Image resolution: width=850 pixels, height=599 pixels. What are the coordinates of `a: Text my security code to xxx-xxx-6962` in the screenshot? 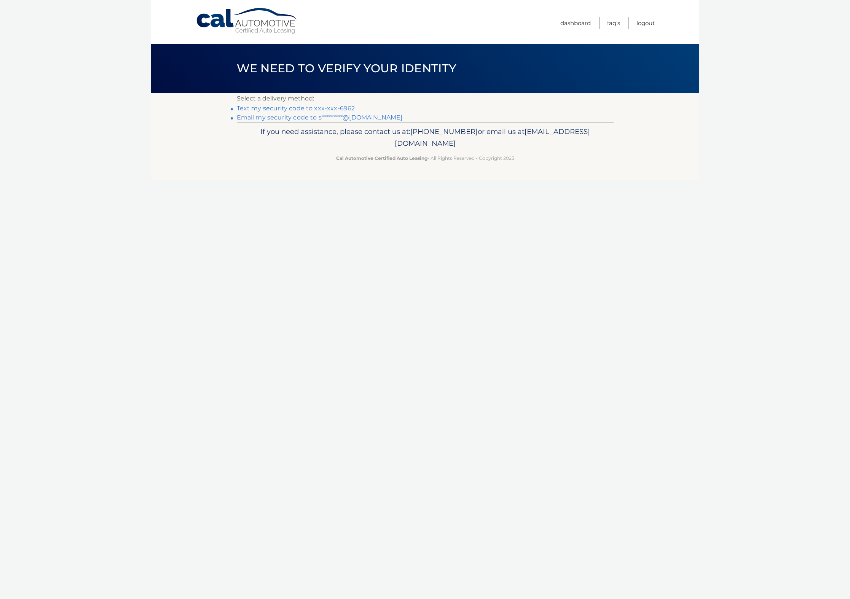 It's located at (296, 108).